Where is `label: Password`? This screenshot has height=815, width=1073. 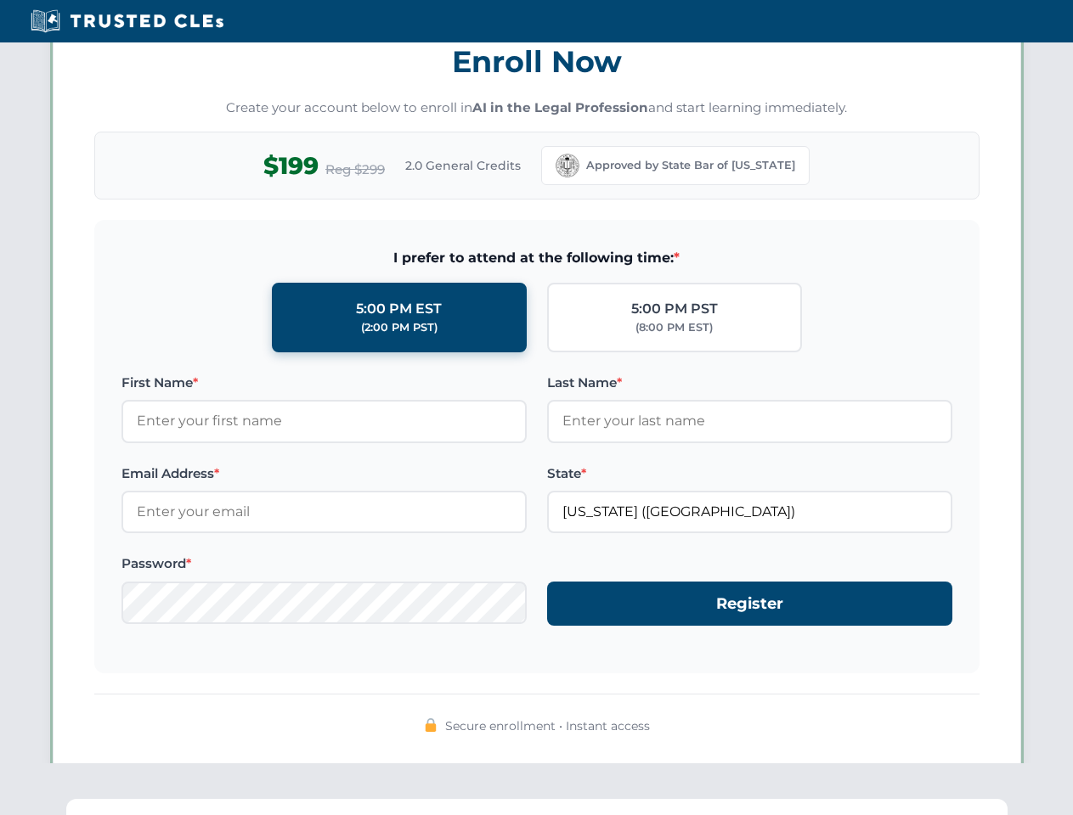 label: Password is located at coordinates (324, 564).